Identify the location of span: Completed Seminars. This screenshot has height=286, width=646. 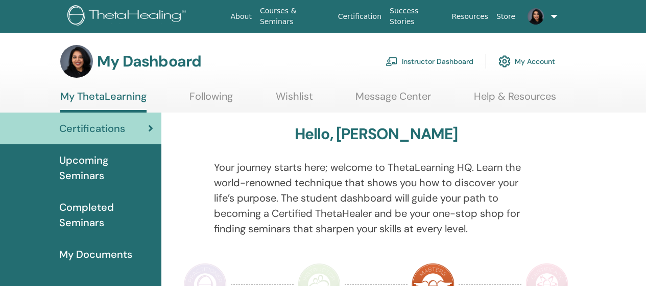
(106, 215).